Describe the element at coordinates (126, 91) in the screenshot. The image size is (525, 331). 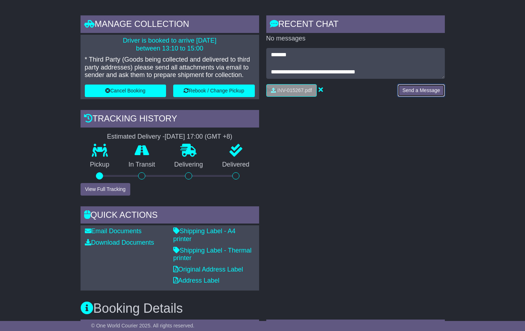
I see `button: Cancel Booking` at that location.